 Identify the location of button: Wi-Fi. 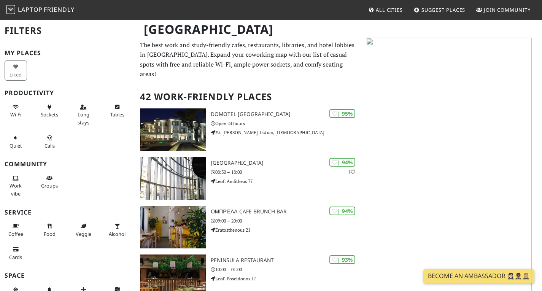
(16, 111).